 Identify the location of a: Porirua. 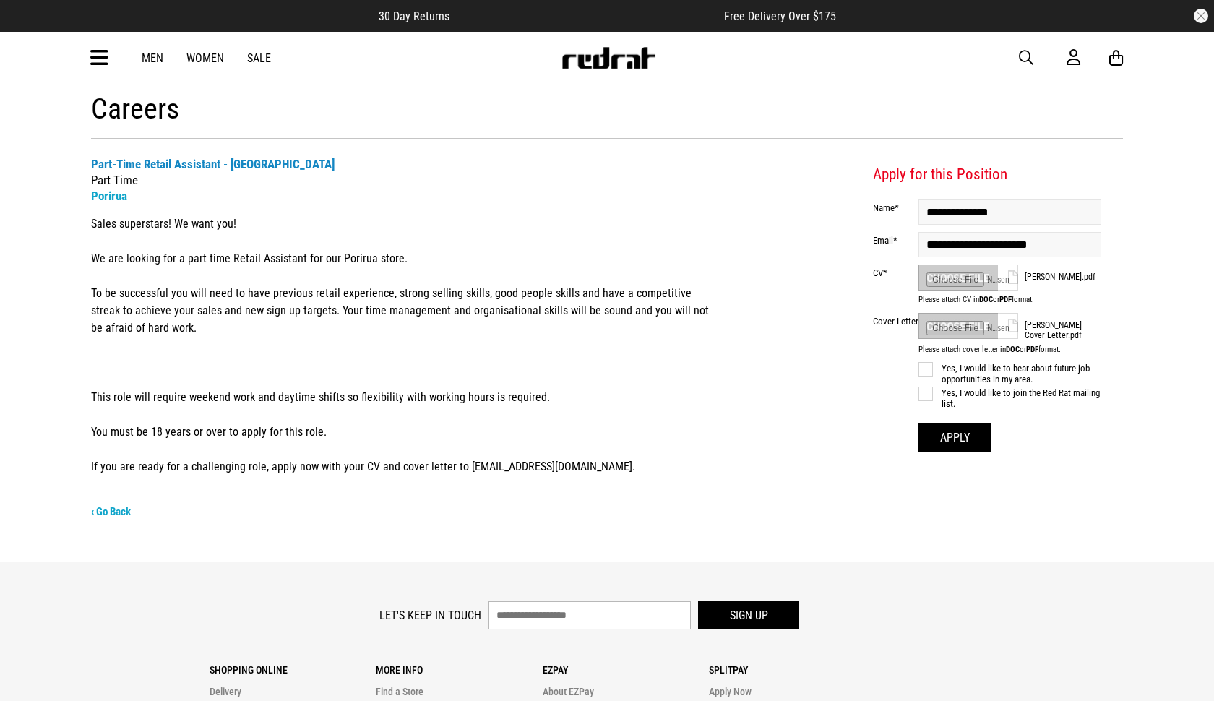
(109, 196).